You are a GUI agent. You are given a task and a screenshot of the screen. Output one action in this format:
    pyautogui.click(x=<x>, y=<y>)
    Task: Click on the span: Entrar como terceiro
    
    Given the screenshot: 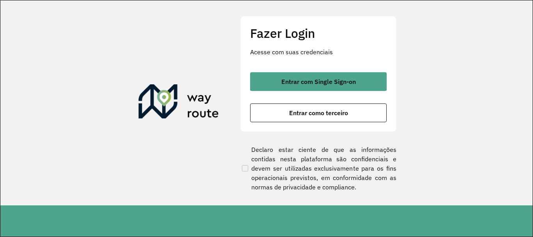 What is the action you would take?
    pyautogui.click(x=318, y=113)
    